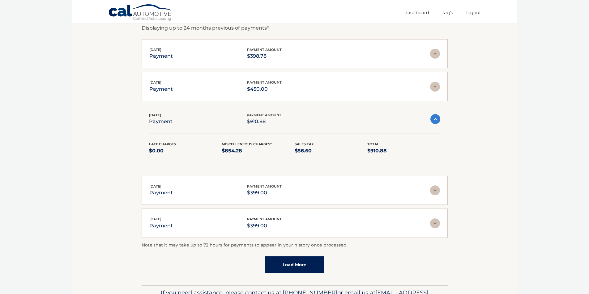  Describe the element at coordinates (258, 151) in the screenshot. I see `p: $854.28` at that location.